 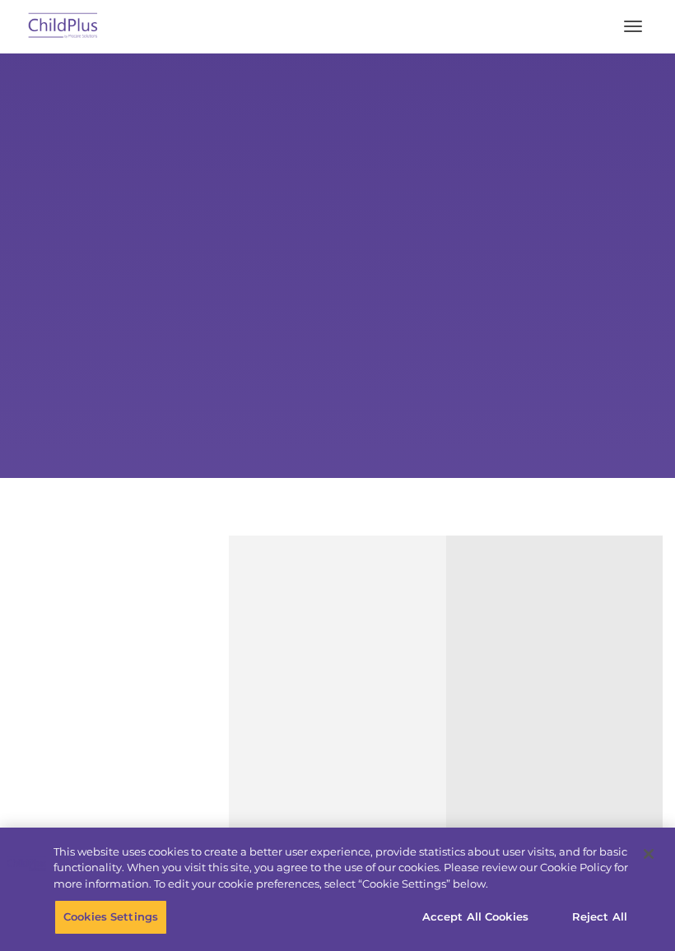 I want to click on button: Cookies Settings, so click(x=110, y=918).